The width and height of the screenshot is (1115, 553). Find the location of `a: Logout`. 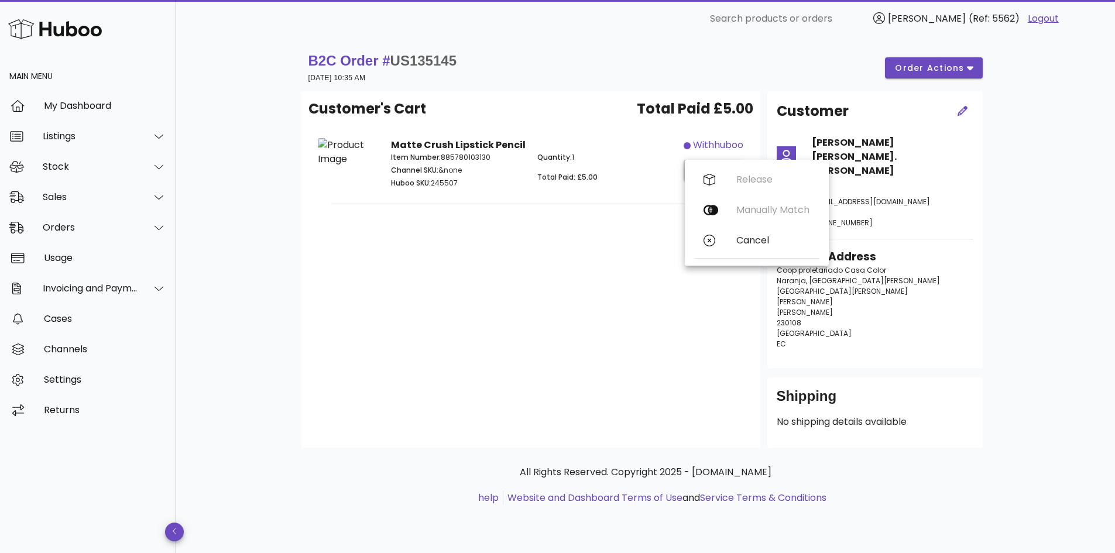

a: Logout is located at coordinates (1043, 19).